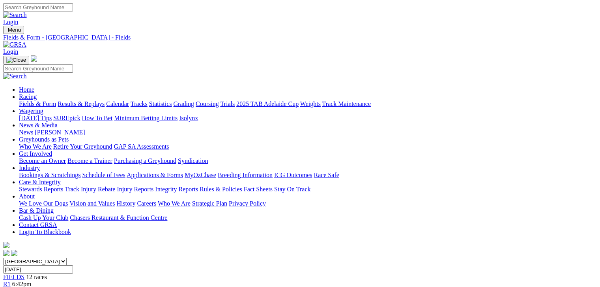 The image size is (600, 287). I want to click on a: Get Involved, so click(36, 153).